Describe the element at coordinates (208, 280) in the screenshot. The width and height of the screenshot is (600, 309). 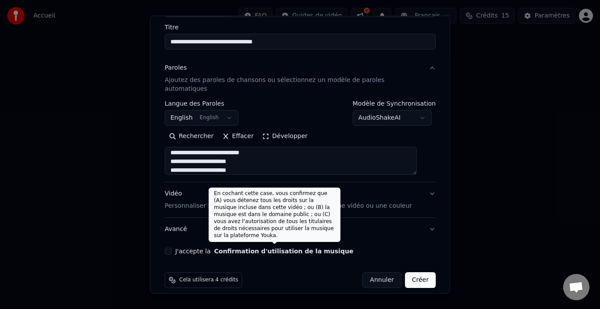
I see `span: Cela utilisera 4 crédits` at that location.